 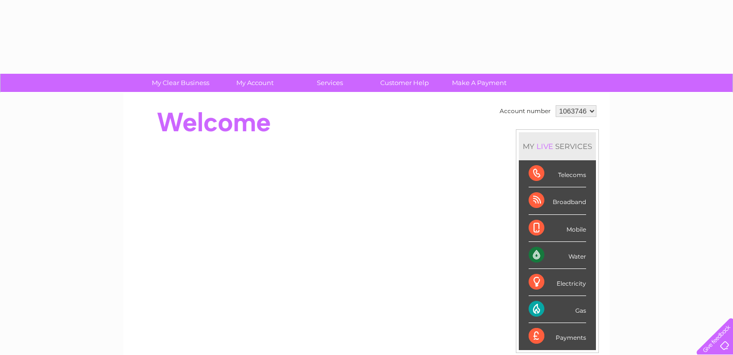 I want to click on div: LIVE, so click(x=545, y=146).